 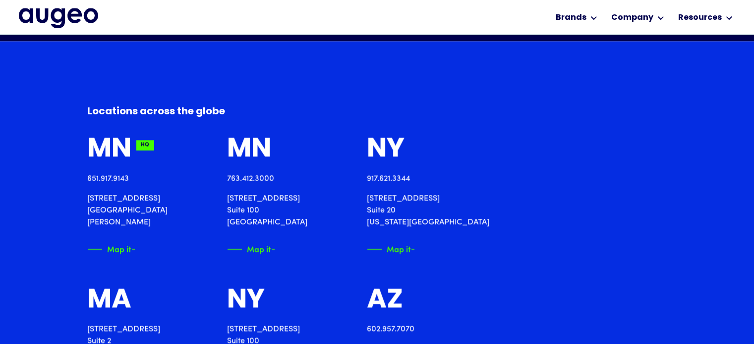 I want to click on a: 763.412.3000, so click(x=250, y=179).